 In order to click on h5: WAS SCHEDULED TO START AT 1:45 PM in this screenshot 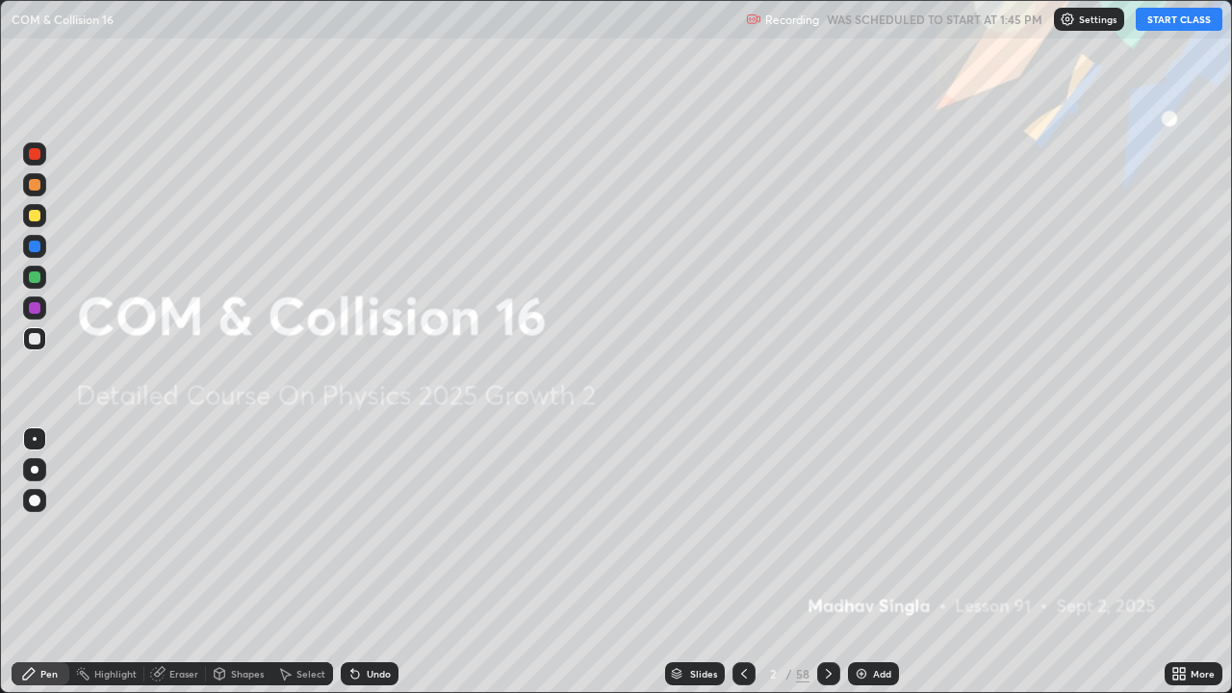, I will do `click(935, 19)`.